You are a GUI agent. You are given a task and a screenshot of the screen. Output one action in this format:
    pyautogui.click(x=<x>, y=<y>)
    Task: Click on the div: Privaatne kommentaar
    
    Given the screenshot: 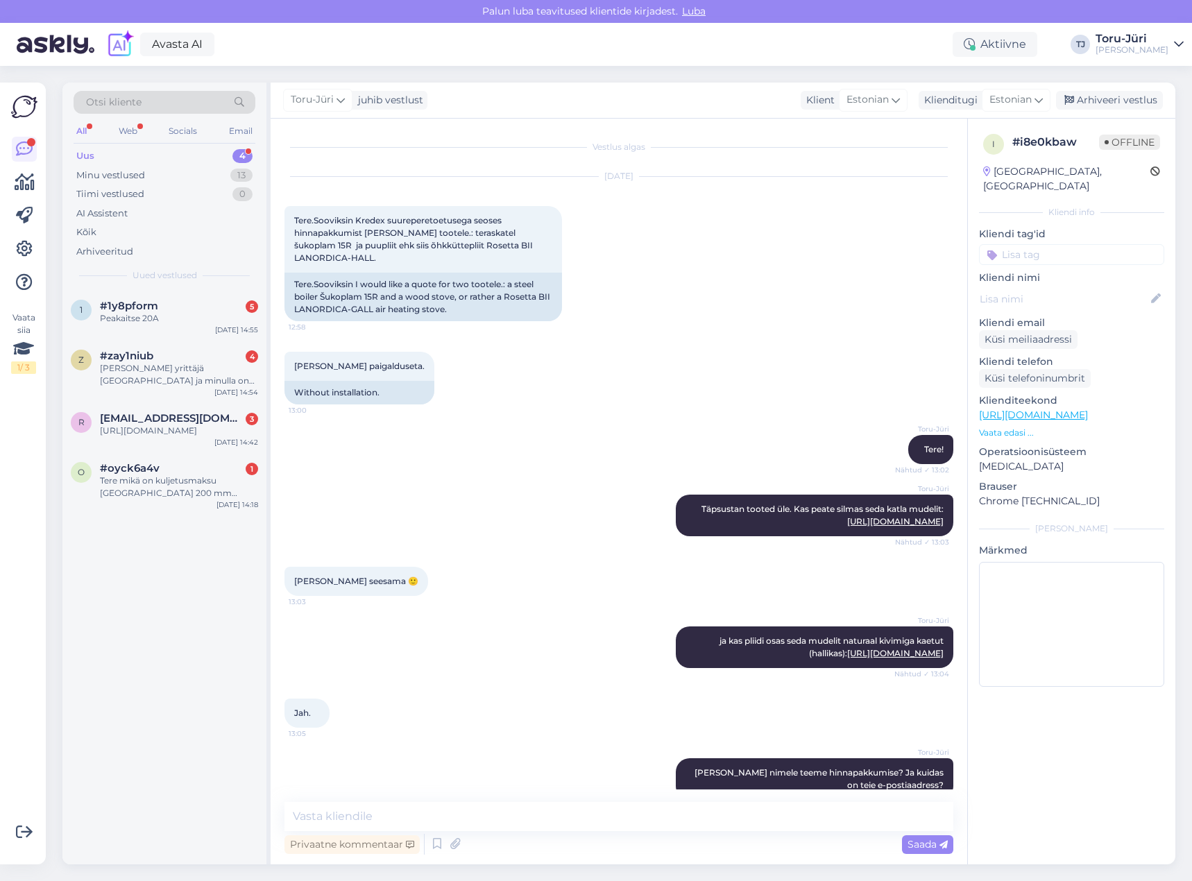 What is the action you would take?
    pyautogui.click(x=352, y=844)
    